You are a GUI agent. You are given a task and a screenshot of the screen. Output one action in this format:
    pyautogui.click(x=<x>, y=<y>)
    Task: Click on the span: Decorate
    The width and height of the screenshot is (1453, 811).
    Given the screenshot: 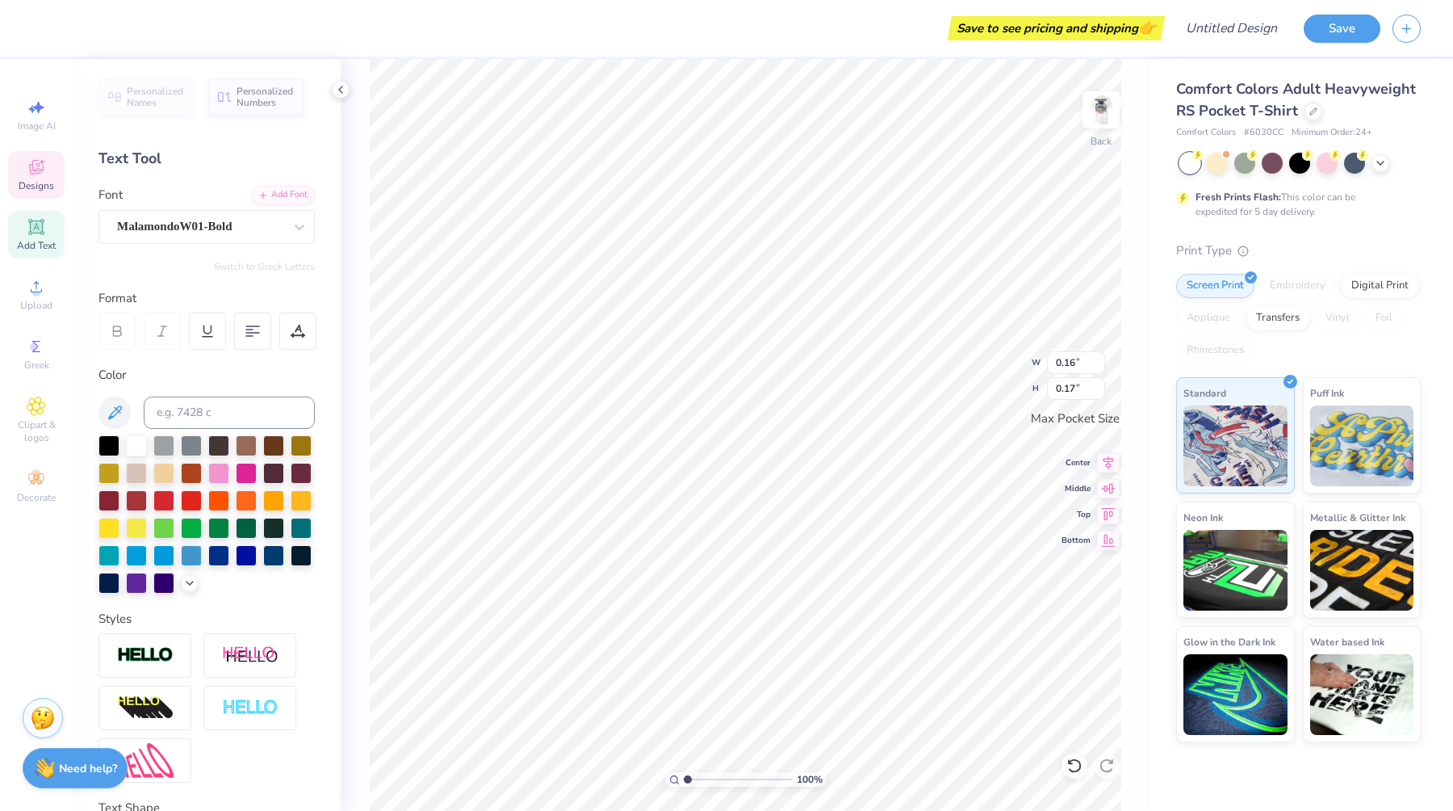 What is the action you would take?
    pyautogui.click(x=36, y=497)
    